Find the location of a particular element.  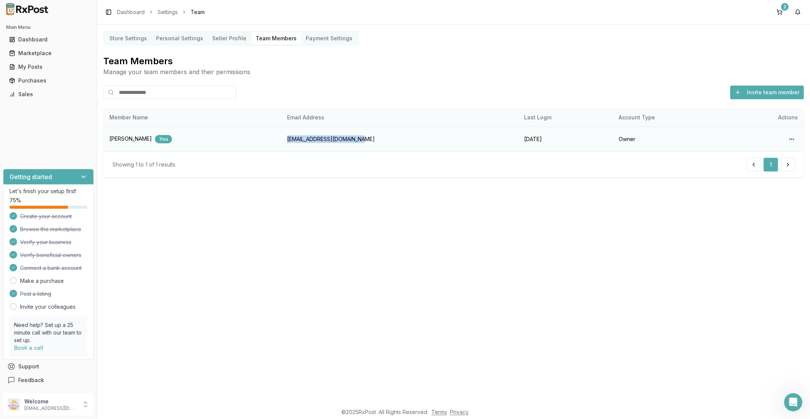

button: Purchases is located at coordinates (48, 81).